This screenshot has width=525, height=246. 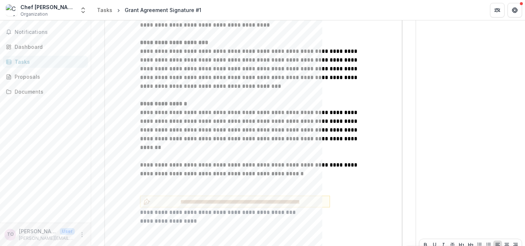 What do you see at coordinates (45, 32) in the screenshot?
I see `button: Notifications` at bounding box center [45, 32].